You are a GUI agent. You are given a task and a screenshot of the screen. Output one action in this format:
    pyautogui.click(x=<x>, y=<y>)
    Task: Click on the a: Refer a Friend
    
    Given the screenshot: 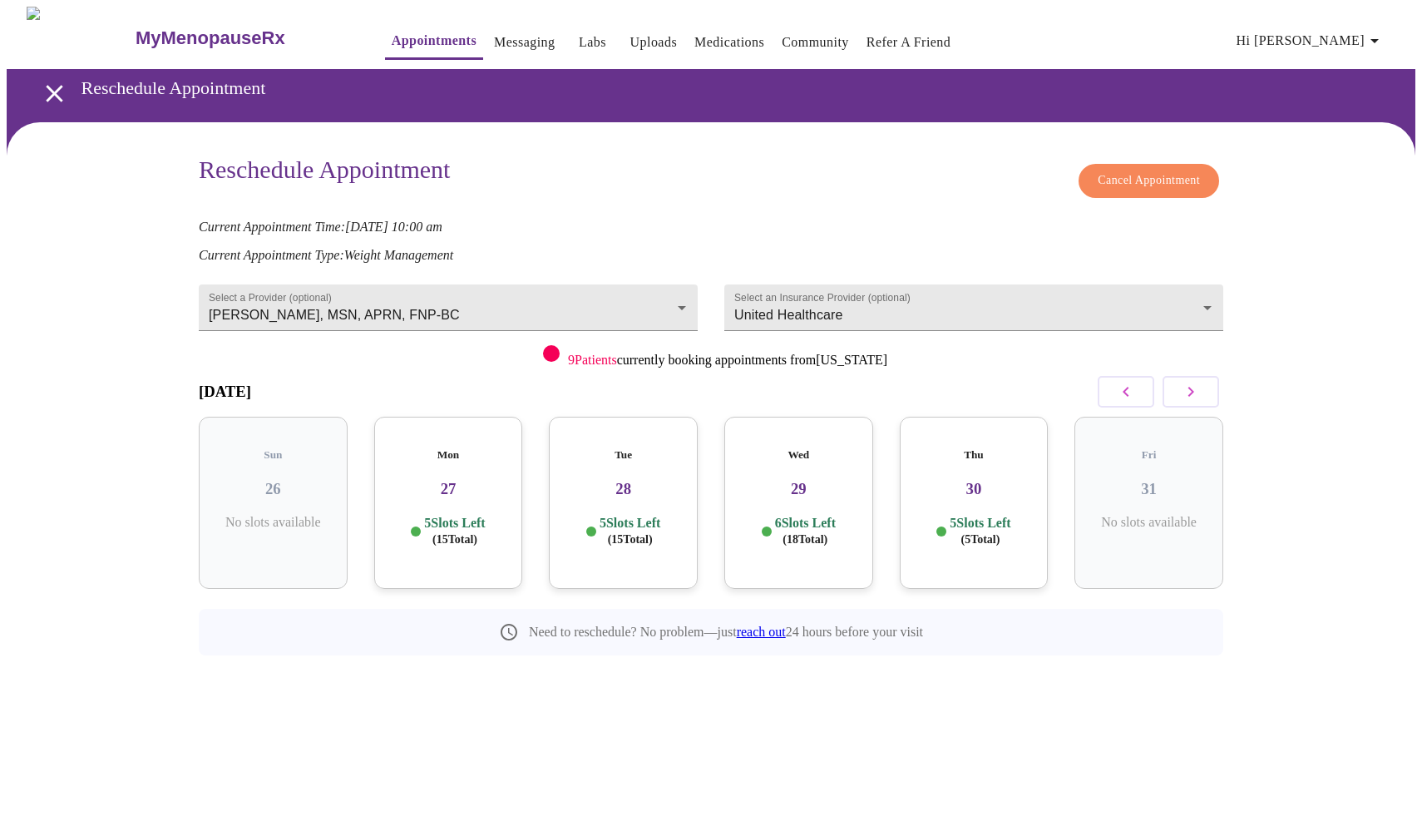 What is the action you would take?
    pyautogui.click(x=909, y=42)
    